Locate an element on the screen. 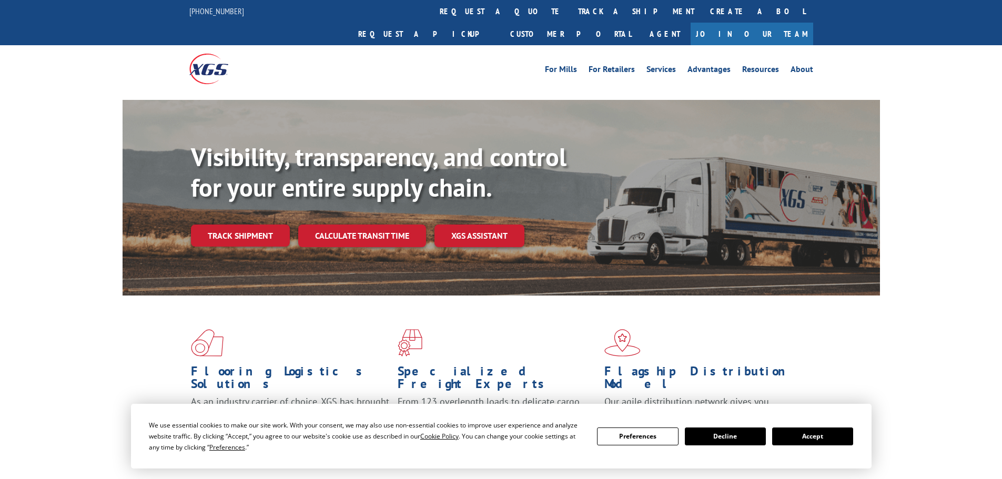  a: About is located at coordinates (801, 71).